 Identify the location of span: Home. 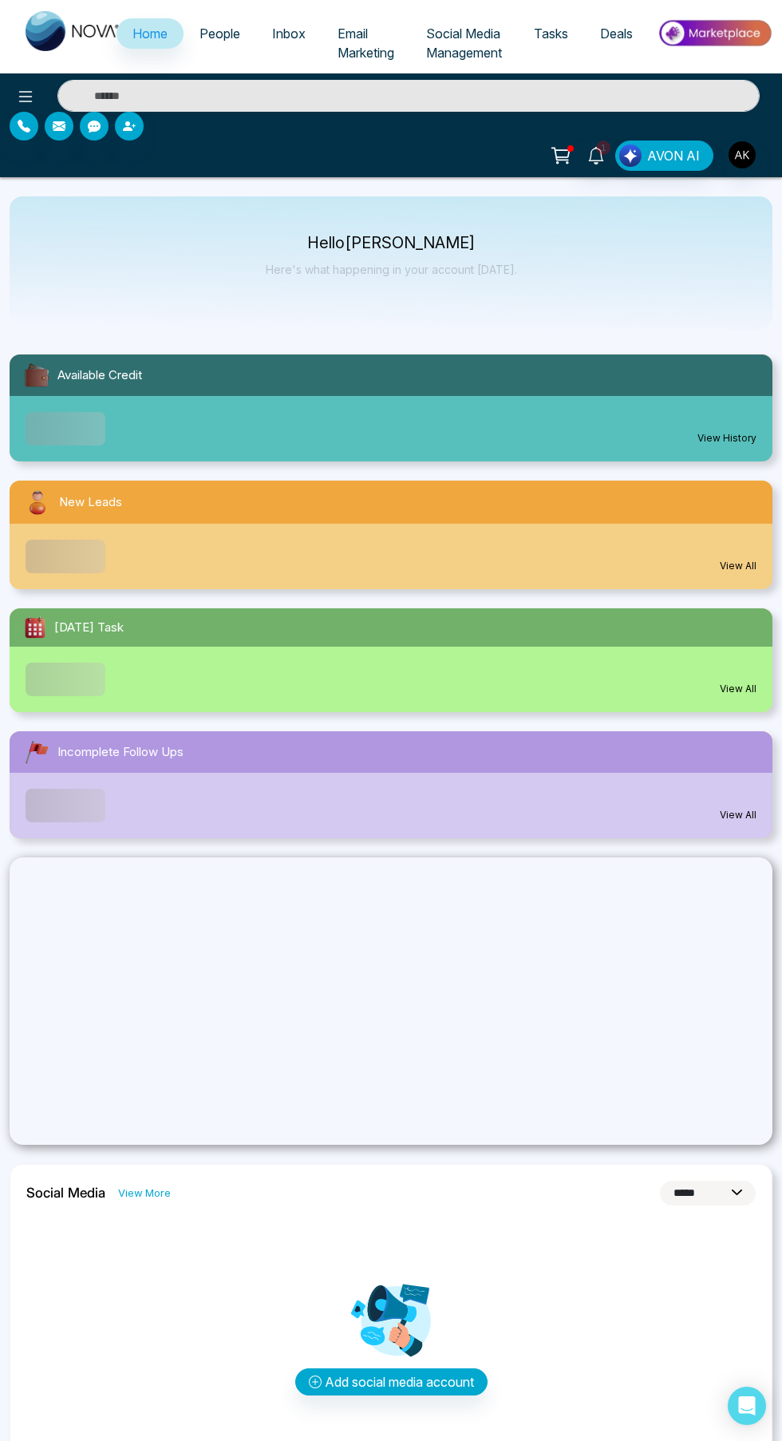
(150, 34).